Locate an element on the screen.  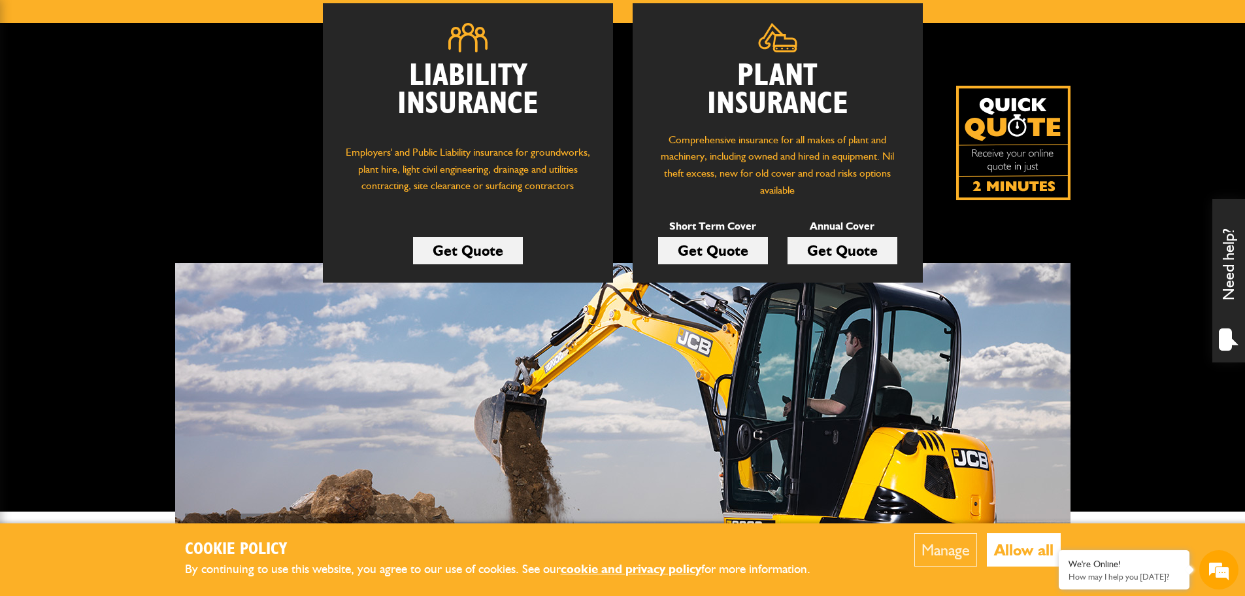
p: How may I help you today? is located at coordinates (1124, 576).